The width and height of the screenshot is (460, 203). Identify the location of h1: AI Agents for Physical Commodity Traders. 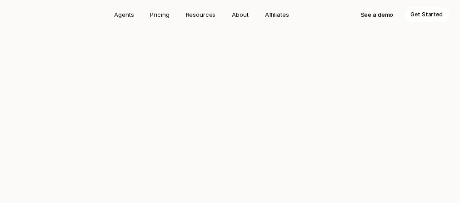
(230, 60).